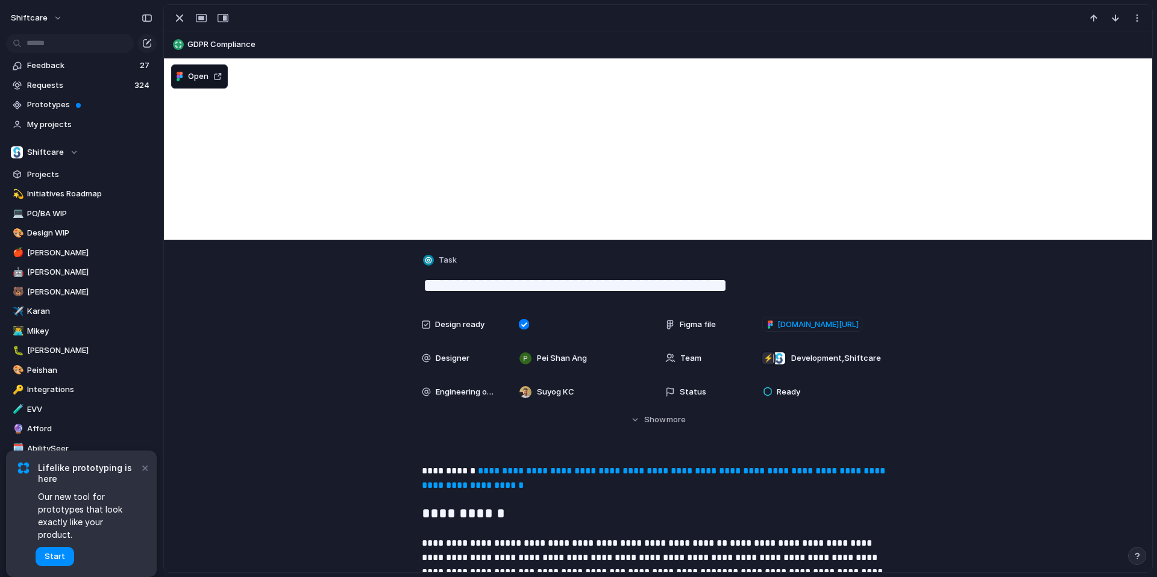 Image resolution: width=1157 pixels, height=577 pixels. I want to click on button: shiftcare, so click(37, 18).